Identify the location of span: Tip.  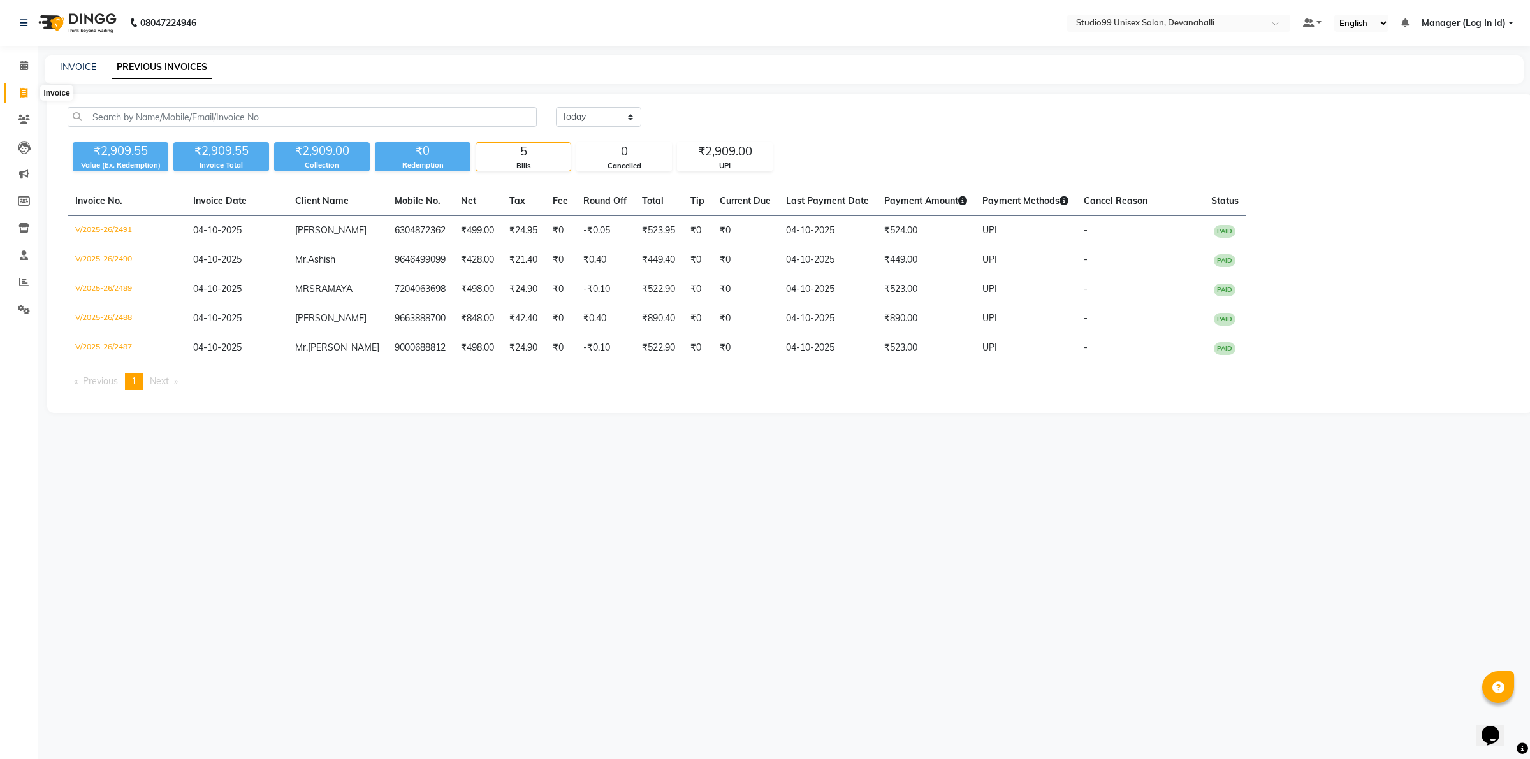
(697, 201).